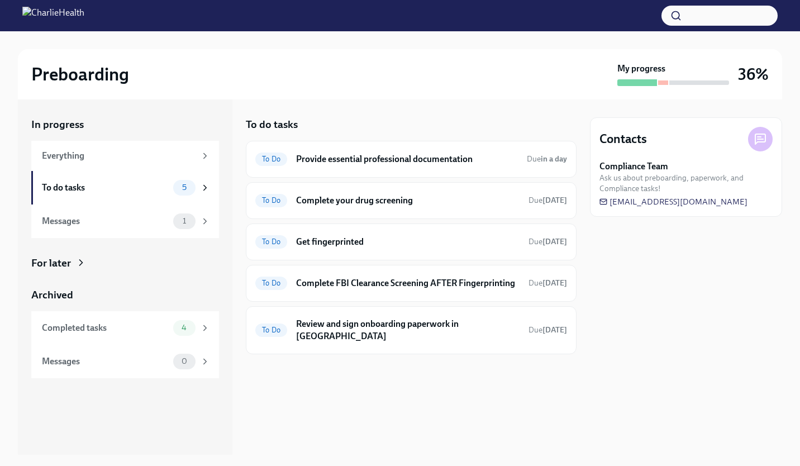 The height and width of the screenshot is (466, 800). Describe the element at coordinates (125, 188) in the screenshot. I see `a: To do tasks5` at that location.